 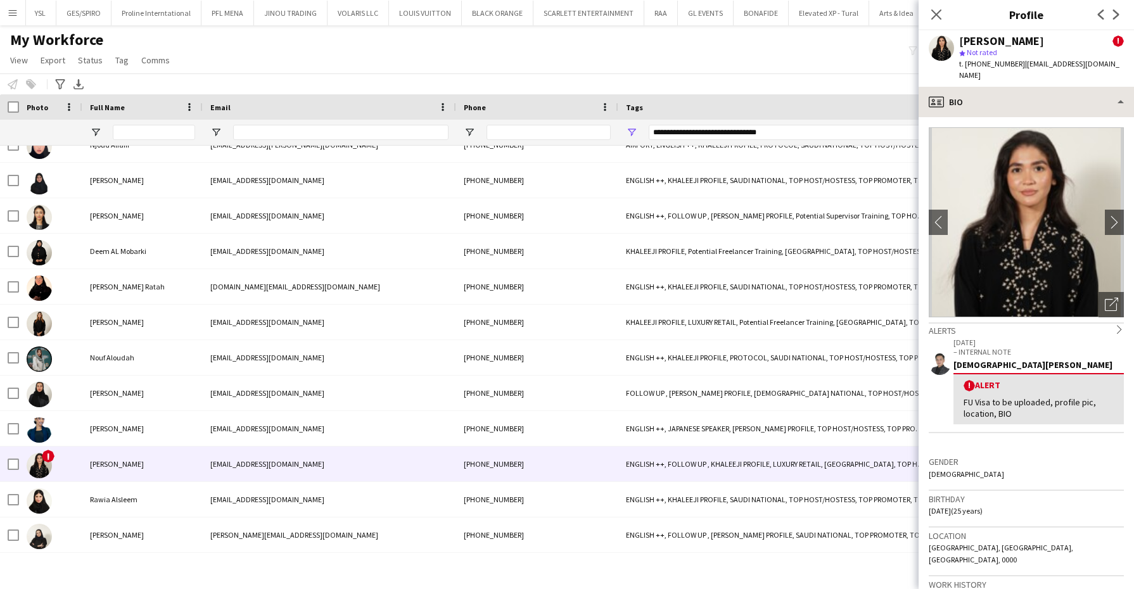 I want to click on img: Noura Alsubaie, so click(x=39, y=395).